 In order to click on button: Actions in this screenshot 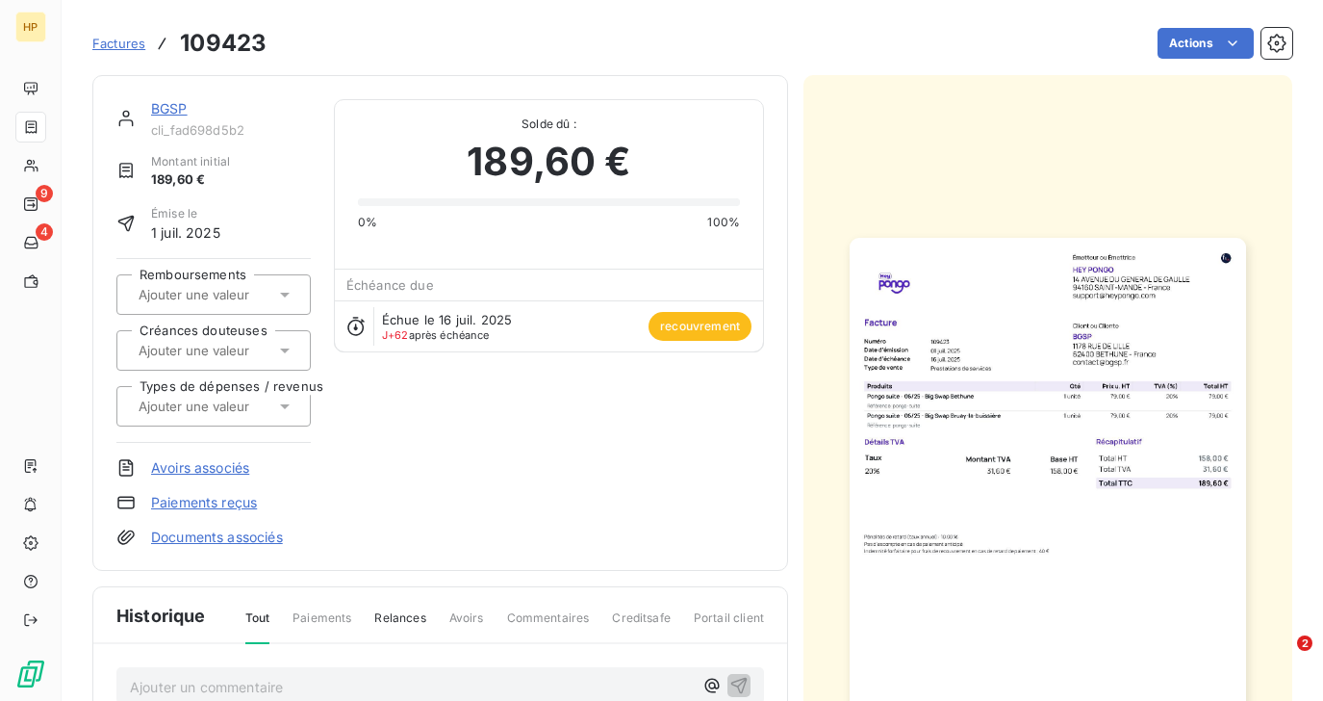, I will do `click(1206, 43)`.